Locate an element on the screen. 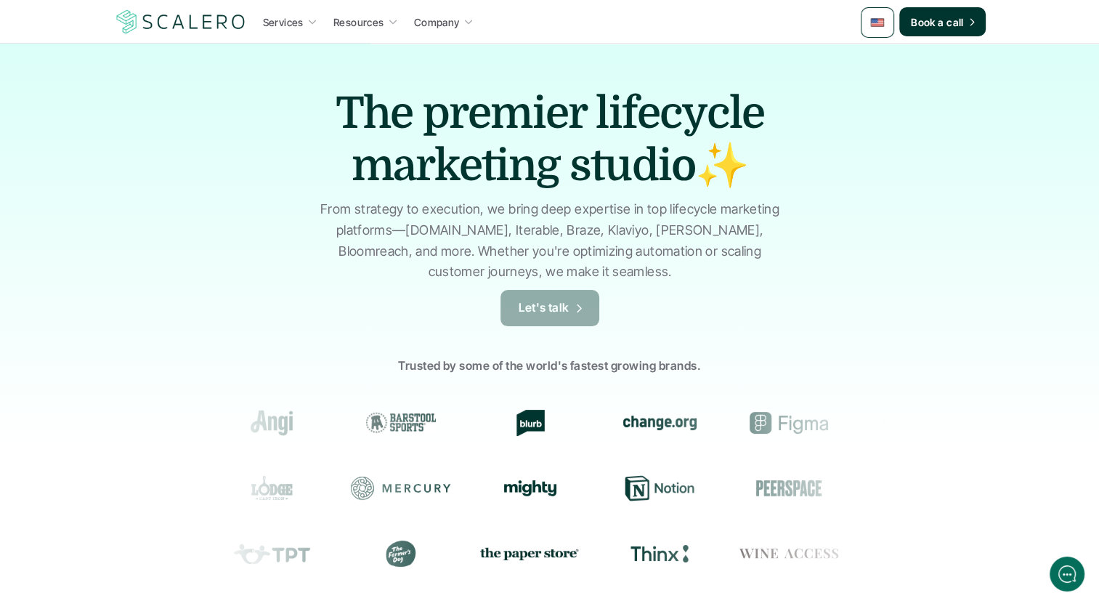 Image resolution: width=1099 pixels, height=606 pixels. p: Book a call is located at coordinates (937, 22).